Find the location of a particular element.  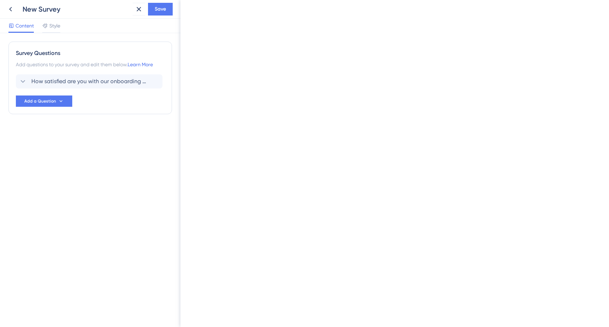

span: Style is located at coordinates (55, 26).